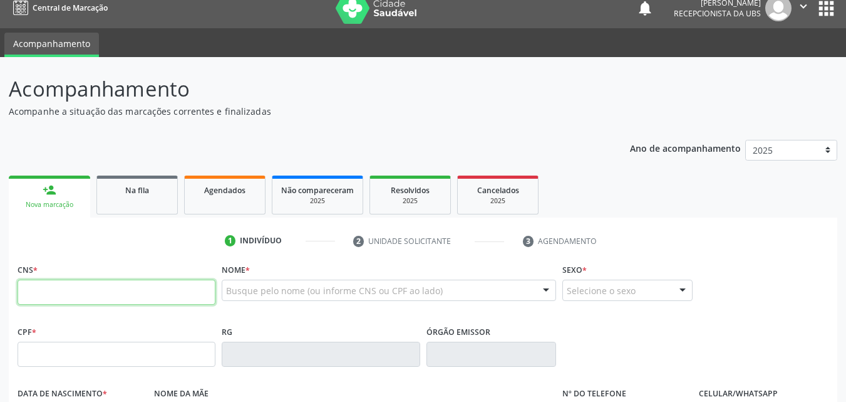 The height and width of the screenshot is (402, 846). Describe the element at coordinates (261, 241) in the screenshot. I see `div: Indivíduo` at that location.